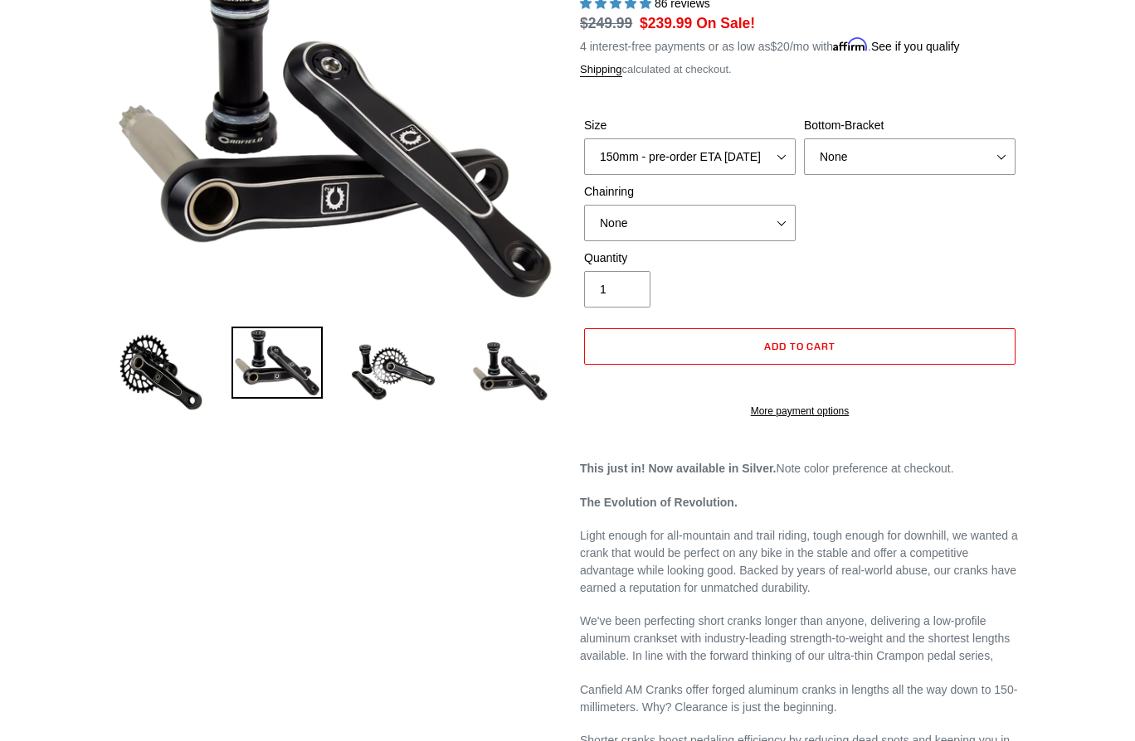  I want to click on a: Shipping, so click(600, 70).